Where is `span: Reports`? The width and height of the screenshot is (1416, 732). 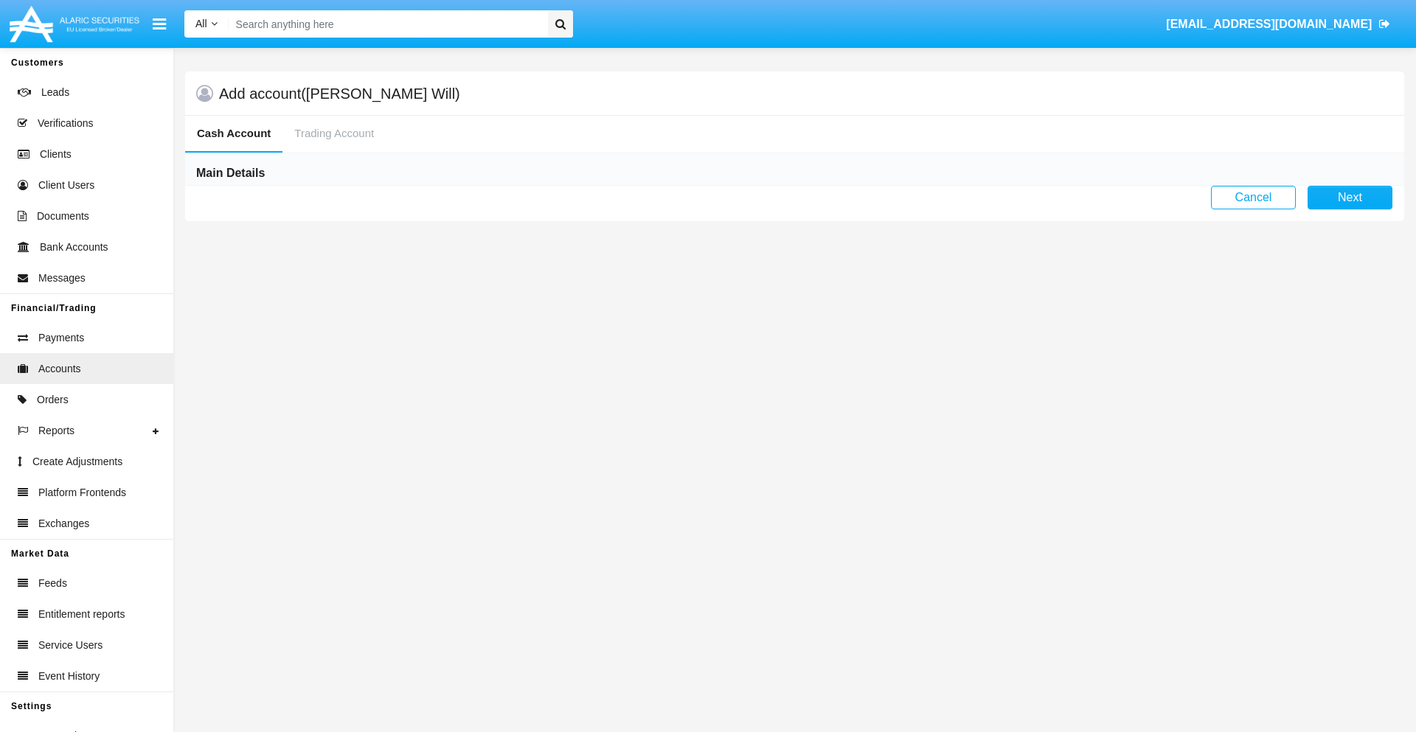 span: Reports is located at coordinates (56, 431).